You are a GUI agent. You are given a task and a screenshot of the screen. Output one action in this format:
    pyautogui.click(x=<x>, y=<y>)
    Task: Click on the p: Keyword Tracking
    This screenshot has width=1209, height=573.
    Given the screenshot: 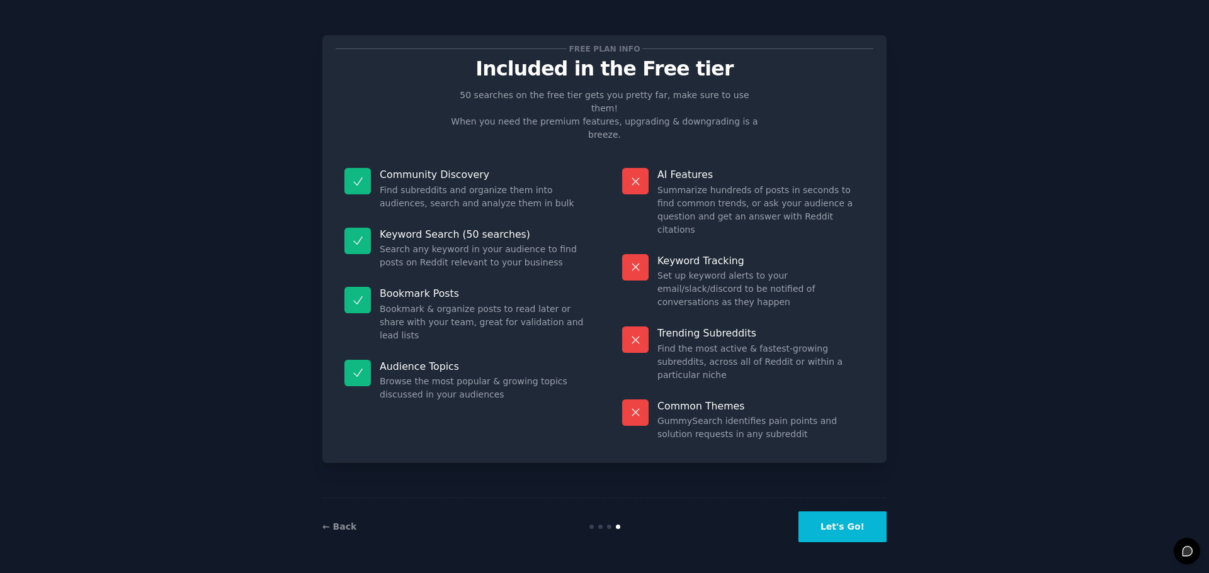 What is the action you would take?
    pyautogui.click(x=760, y=261)
    